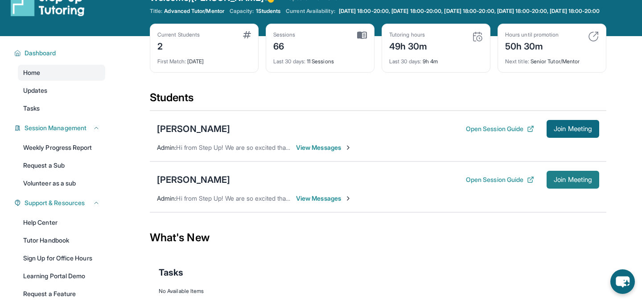  What do you see at coordinates (178, 35) in the screenshot?
I see `div: Current Students` at bounding box center [178, 35].